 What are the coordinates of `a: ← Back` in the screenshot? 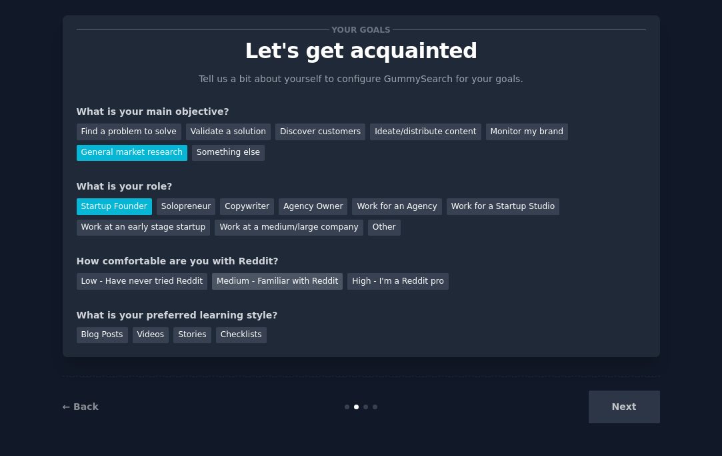 It's located at (81, 406).